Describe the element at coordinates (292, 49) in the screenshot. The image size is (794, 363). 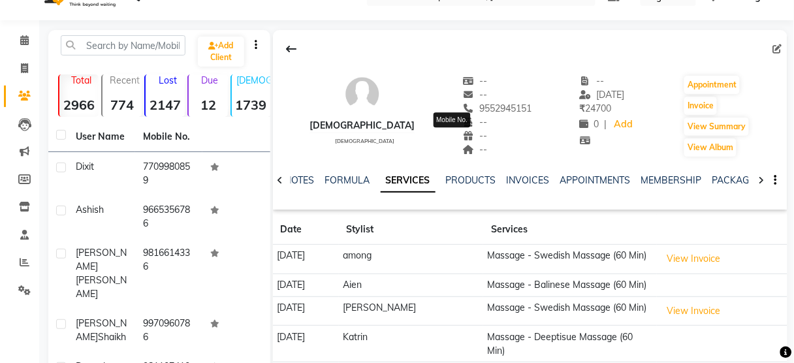
I see `div: Back to Client` at that location.